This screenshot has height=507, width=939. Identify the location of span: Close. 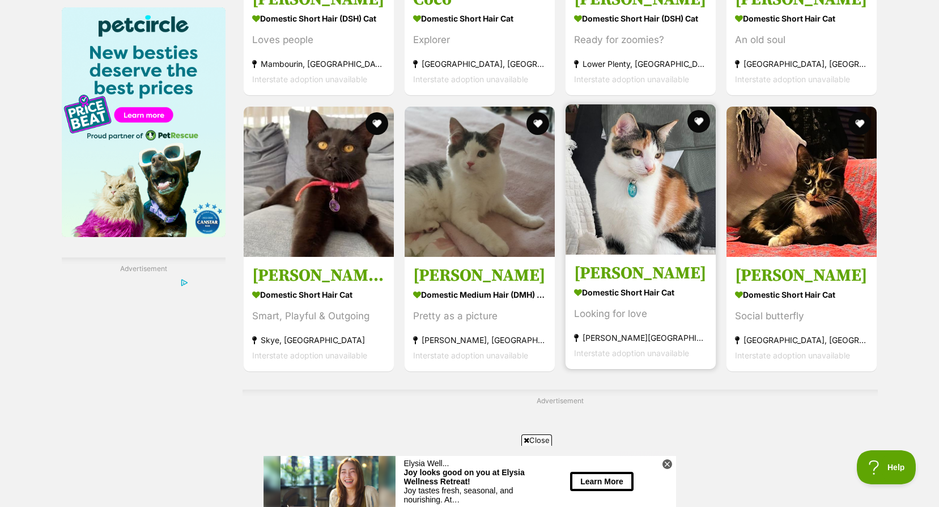
(537, 440).